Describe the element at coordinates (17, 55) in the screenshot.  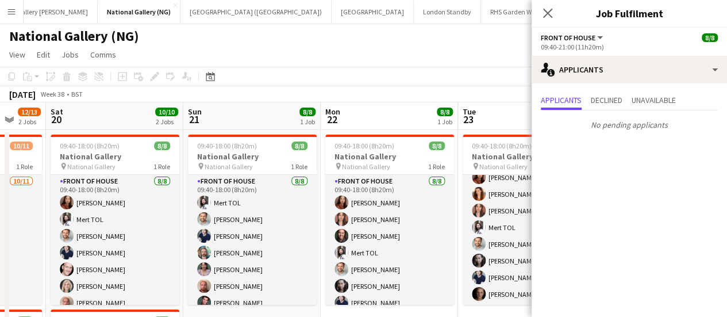
I see `span: View` at that location.